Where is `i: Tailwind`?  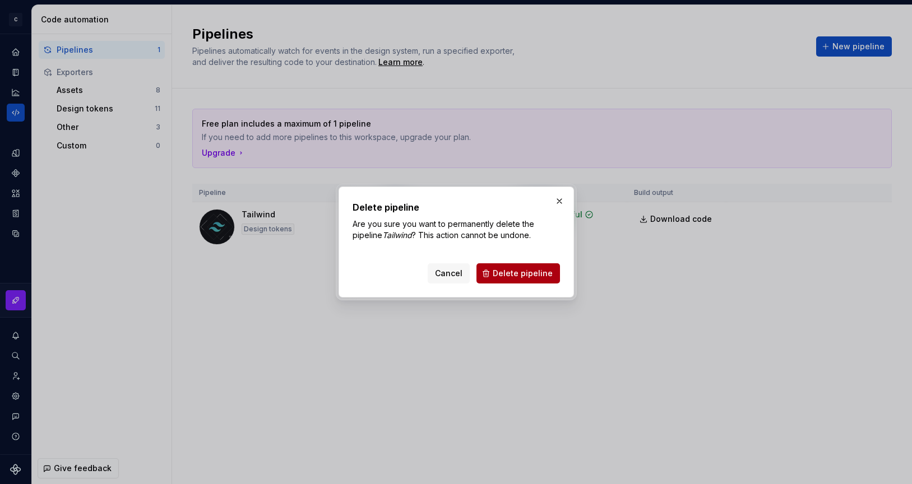 i: Tailwind is located at coordinates (397, 235).